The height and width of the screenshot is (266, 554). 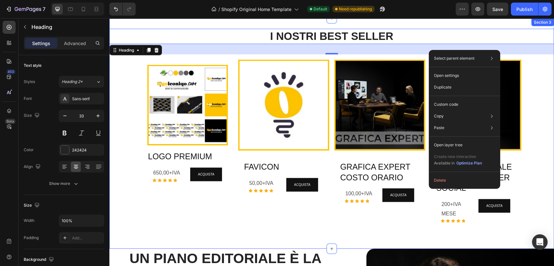 What do you see at coordinates (64, 184) in the screenshot?
I see `div: Show more` at bounding box center [64, 184].